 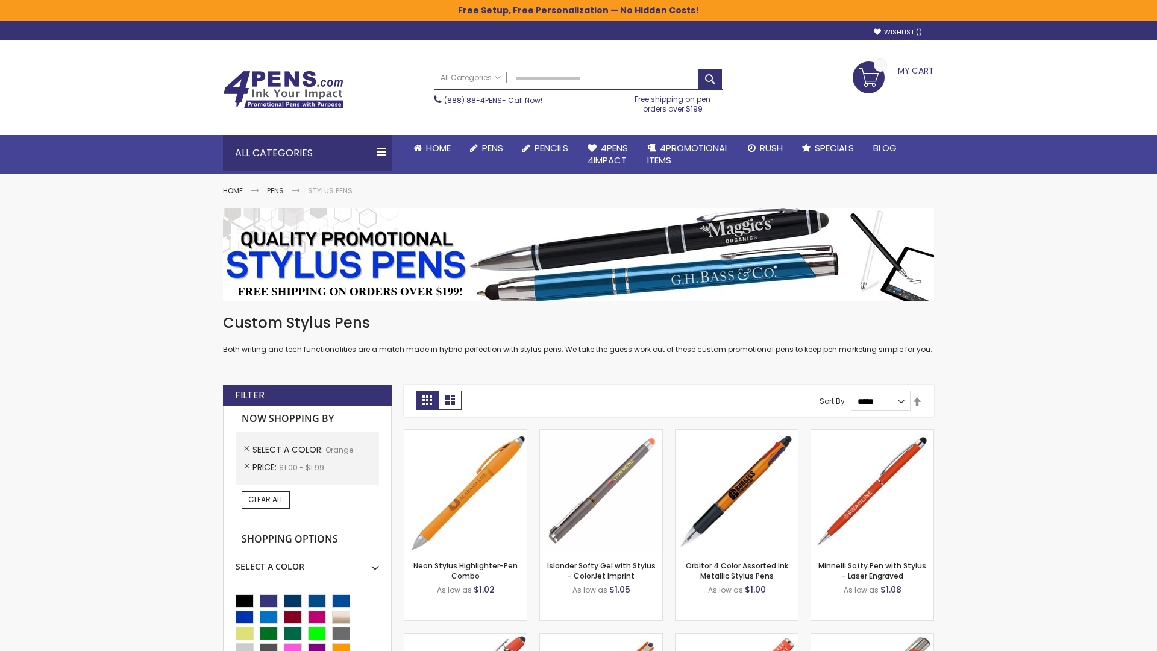 I want to click on span: 4Pens 4impact, so click(x=607, y=154).